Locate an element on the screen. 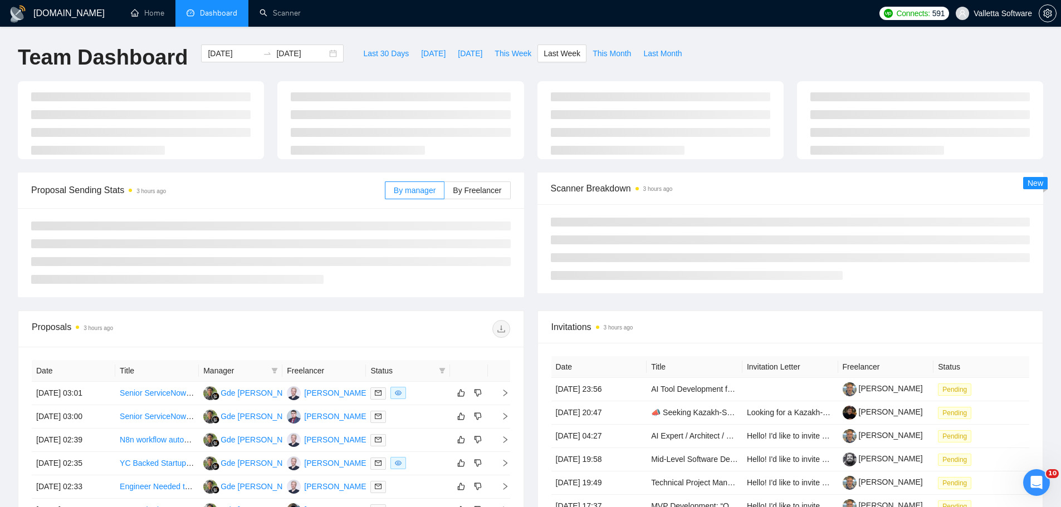 Image resolution: width=1061 pixels, height=507 pixels. h1: Team Dashboard is located at coordinates (102, 57).